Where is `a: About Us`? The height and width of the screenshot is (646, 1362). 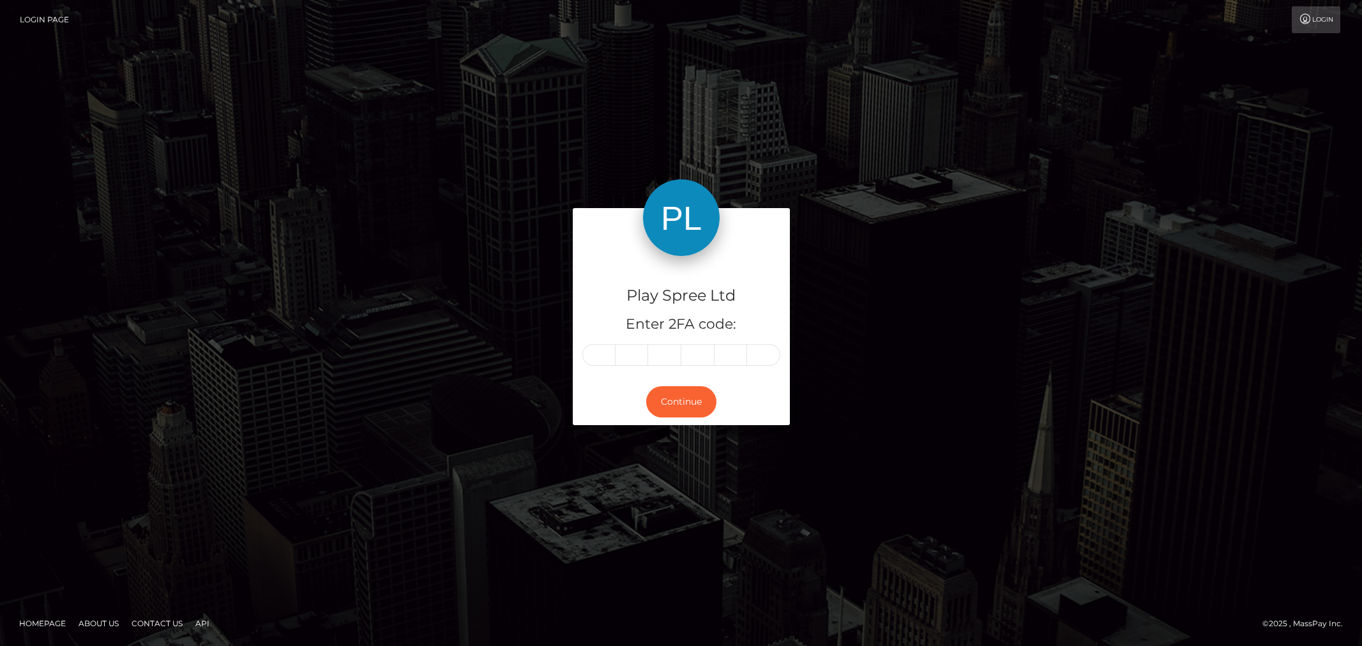
a: About Us is located at coordinates (98, 623).